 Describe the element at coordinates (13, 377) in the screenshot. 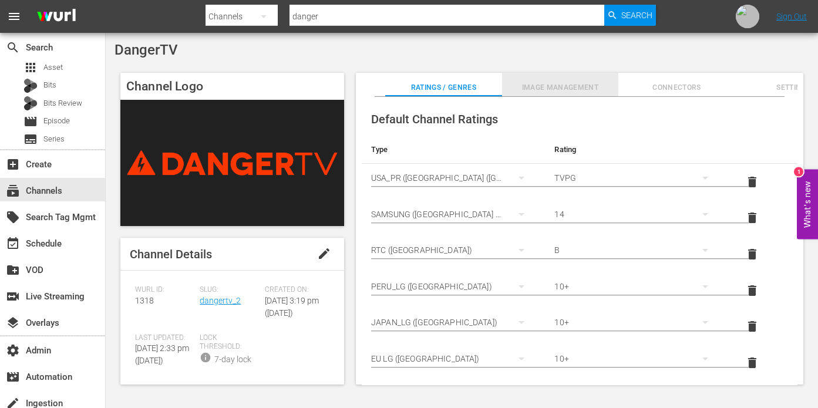

I see `span: Automation` at that location.